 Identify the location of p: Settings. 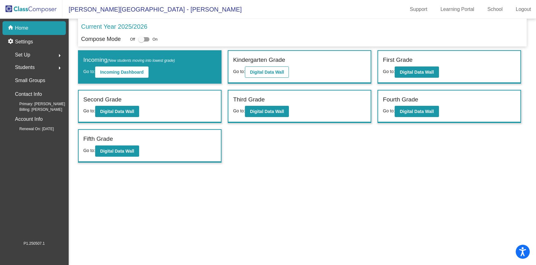
(24, 42).